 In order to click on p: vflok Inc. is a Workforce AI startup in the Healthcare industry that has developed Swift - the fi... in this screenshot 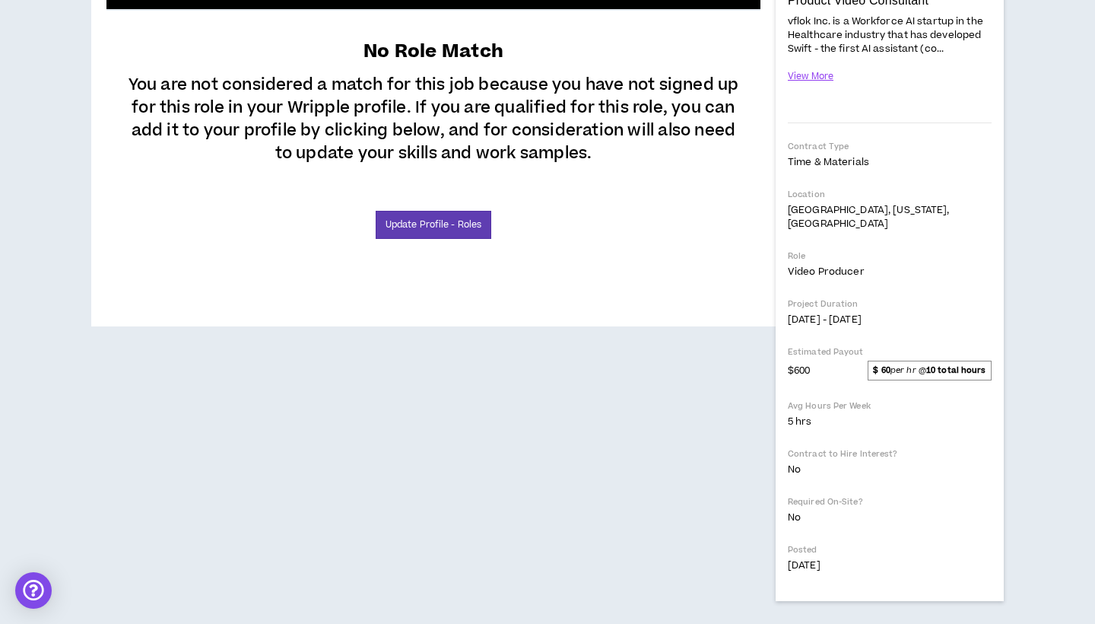, I will do `click(890, 35)`.